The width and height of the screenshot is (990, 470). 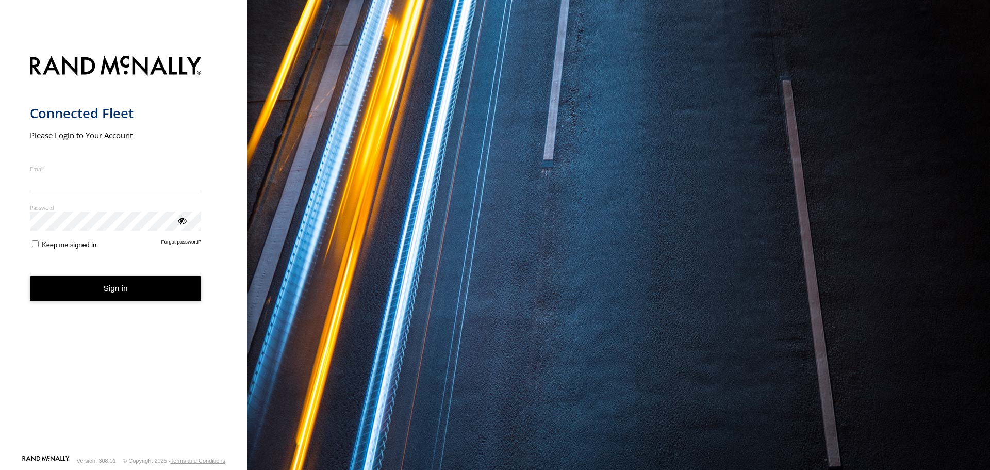 I want to click on a: Terms and Conditions, so click(x=198, y=460).